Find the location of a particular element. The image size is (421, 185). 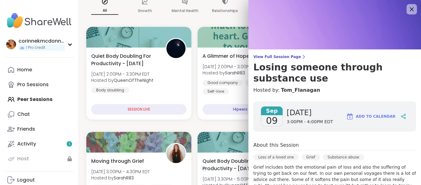

span: Add to Calendar is located at coordinates (376, 116).